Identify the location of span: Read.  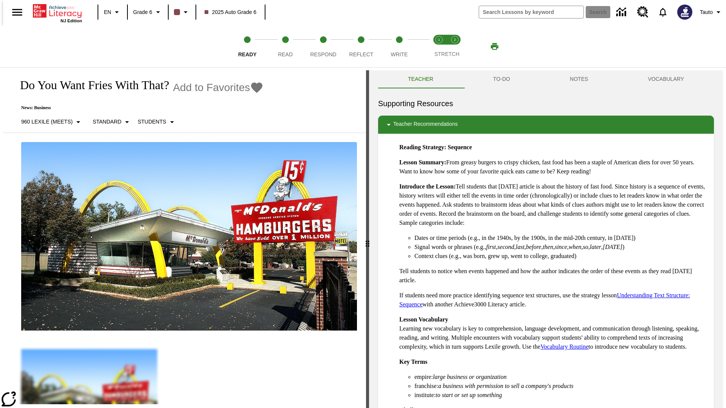
(285, 54).